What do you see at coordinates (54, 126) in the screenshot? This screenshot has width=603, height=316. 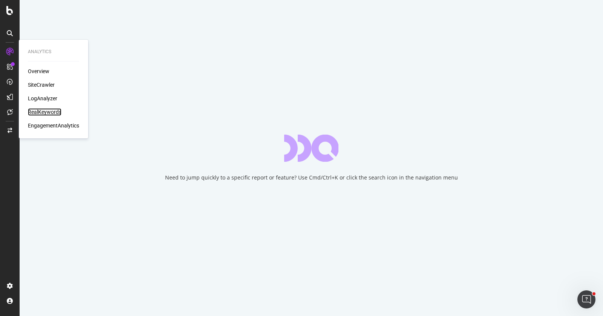 I see `div: EngagementAnalytics` at bounding box center [54, 126].